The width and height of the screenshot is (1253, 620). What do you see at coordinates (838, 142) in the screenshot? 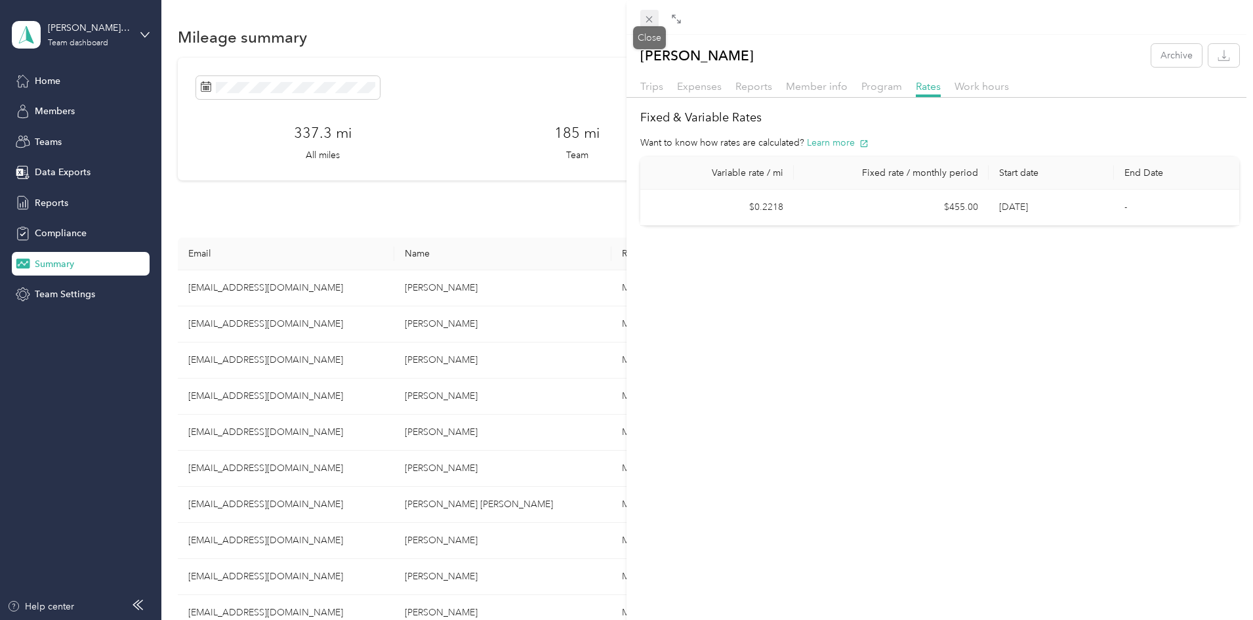
I see `button: Learn more` at bounding box center [838, 142].